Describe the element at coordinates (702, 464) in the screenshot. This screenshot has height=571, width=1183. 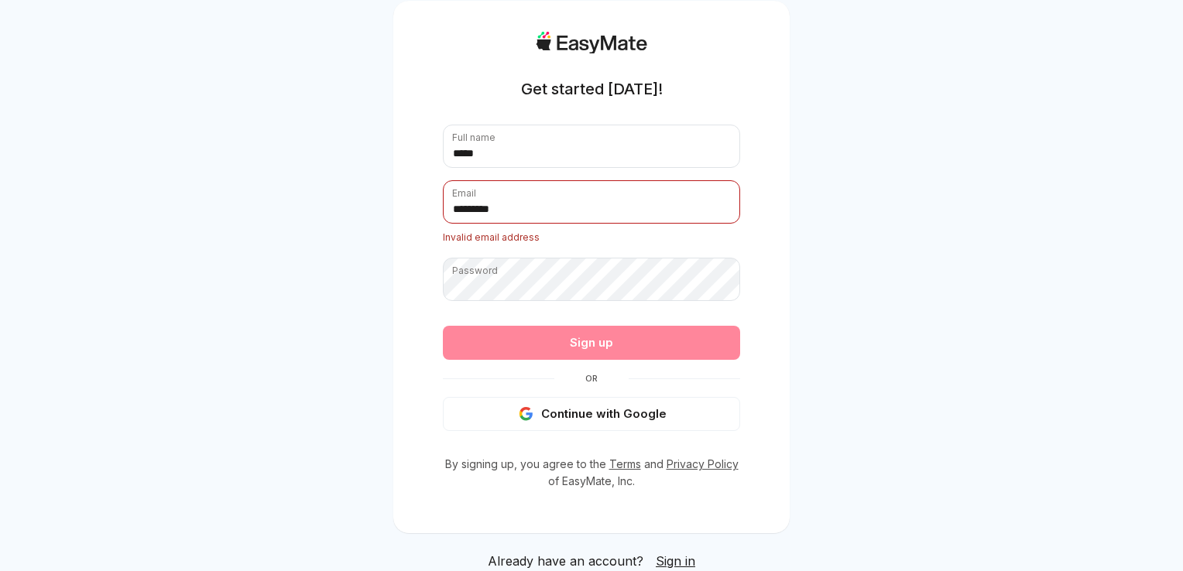
I see `a: Privacy Policy` at that location.